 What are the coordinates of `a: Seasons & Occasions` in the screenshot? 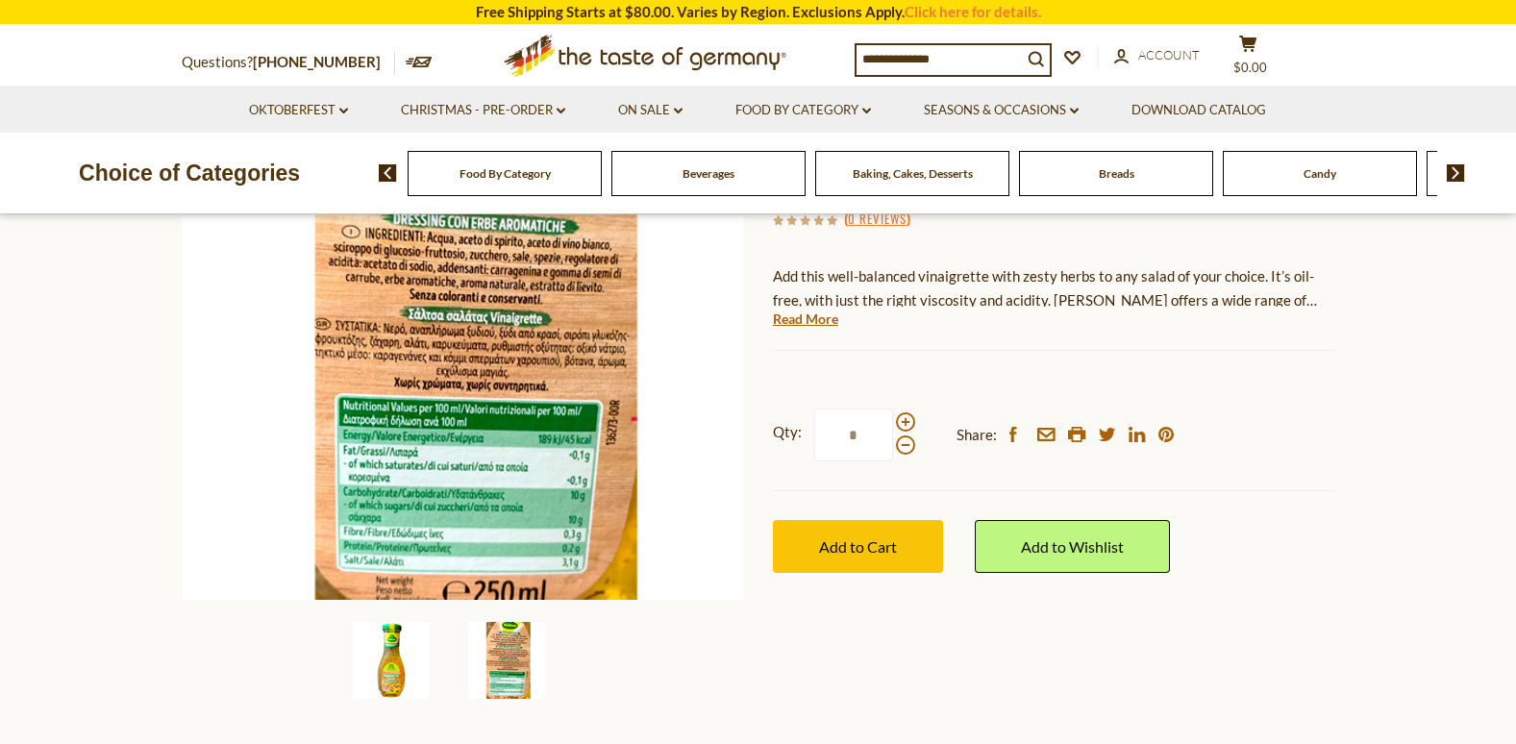 It's located at (1001, 111).